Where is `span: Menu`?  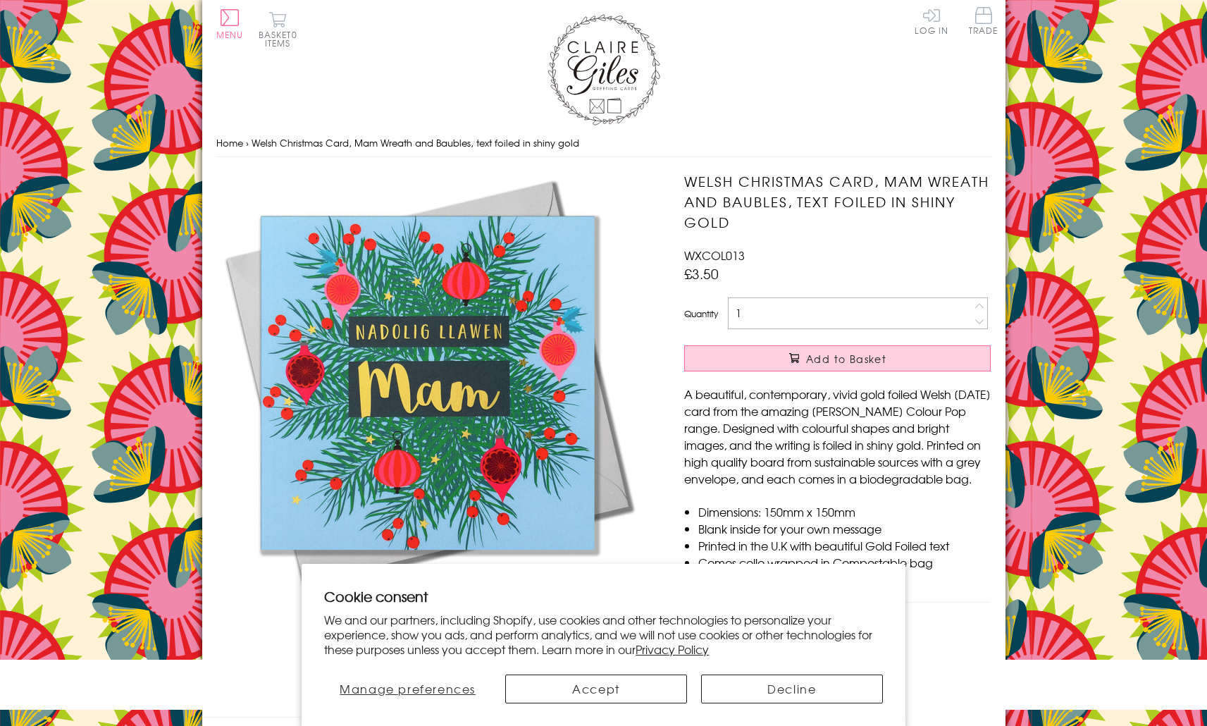
span: Menu is located at coordinates (230, 35).